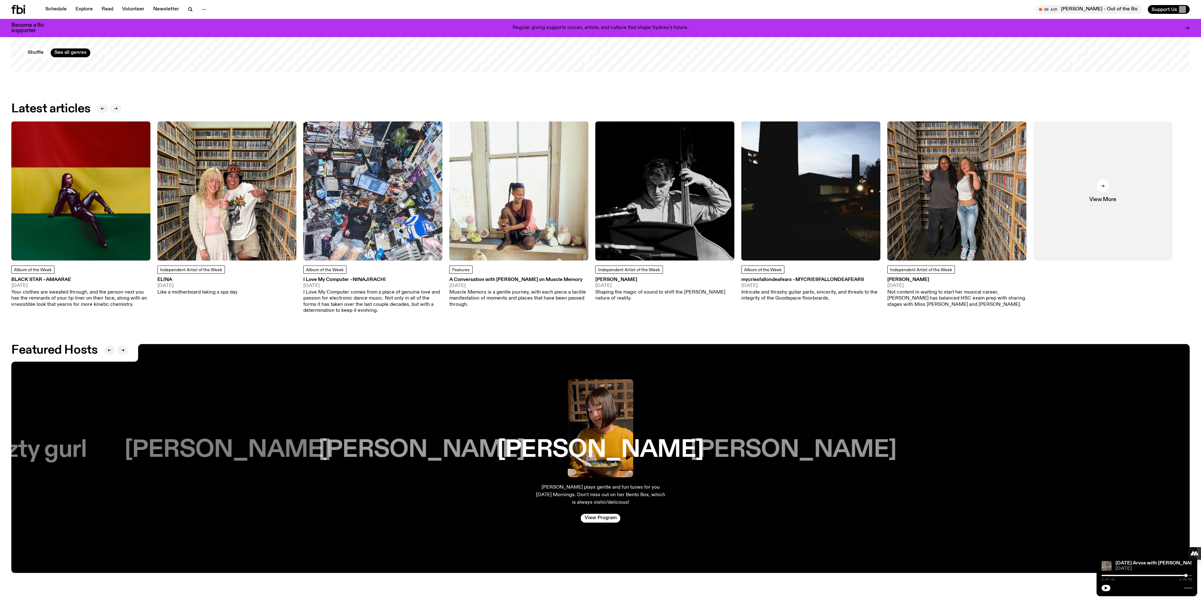  Describe the element at coordinates (373, 302) in the screenshot. I see `p: I Love My Computer comes from a place of genuine love and passion for electronic dance music. Not...` at that location.